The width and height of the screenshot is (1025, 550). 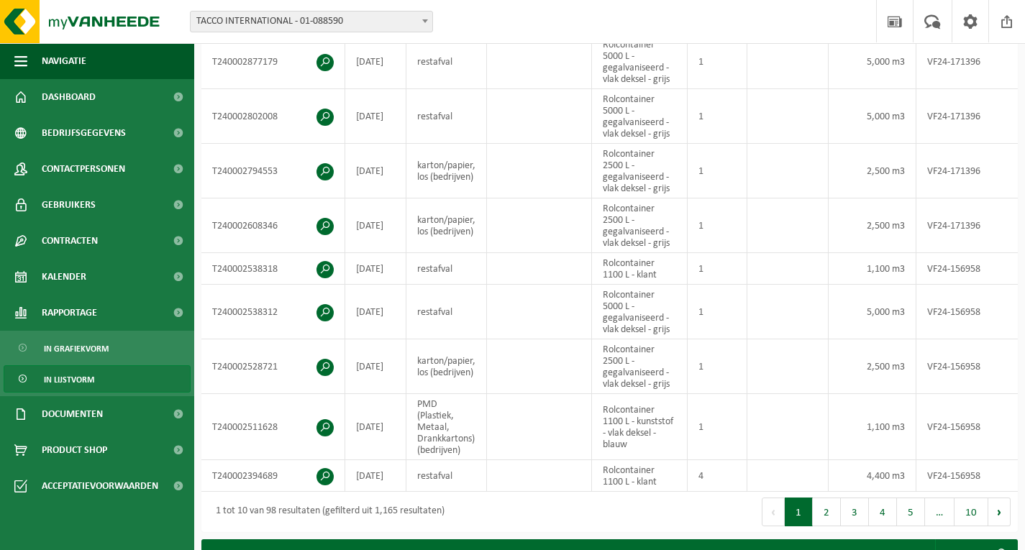 What do you see at coordinates (327, 512) in the screenshot?
I see `div: 1 tot 10 van 98 resultaten (gefilterd uit 1,165 resultaten)` at bounding box center [327, 512].